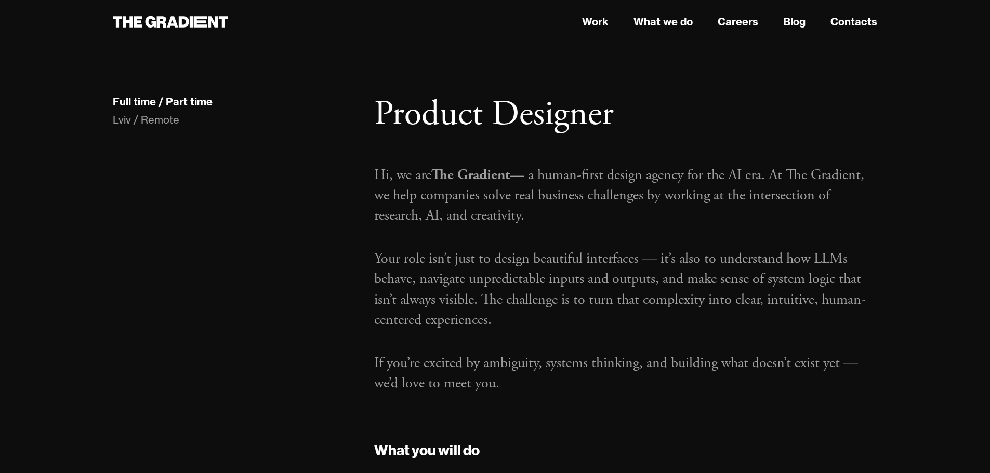 This screenshot has height=473, width=990. Describe the element at coordinates (595, 22) in the screenshot. I see `a: Work` at that location.